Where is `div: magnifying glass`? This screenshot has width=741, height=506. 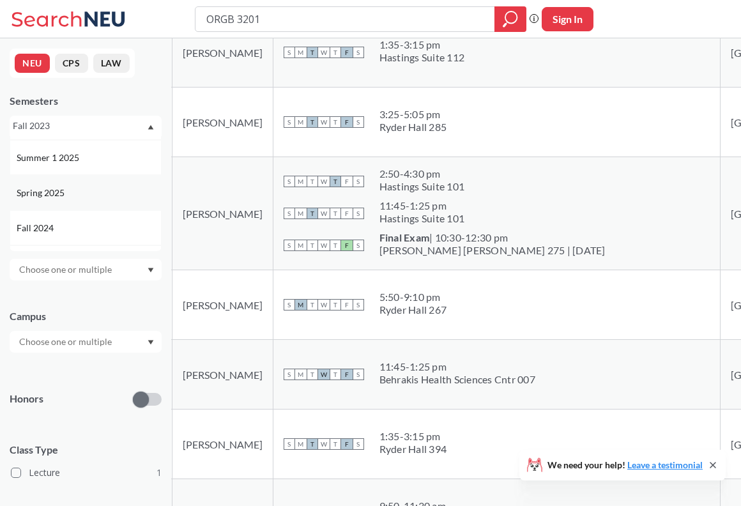 div: magnifying glass is located at coordinates (510, 19).